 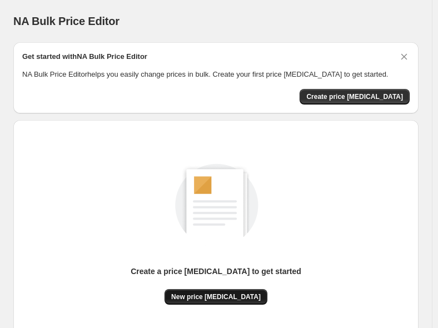 What do you see at coordinates (355, 97) in the screenshot?
I see `button: Create price change job` at bounding box center [355, 97].